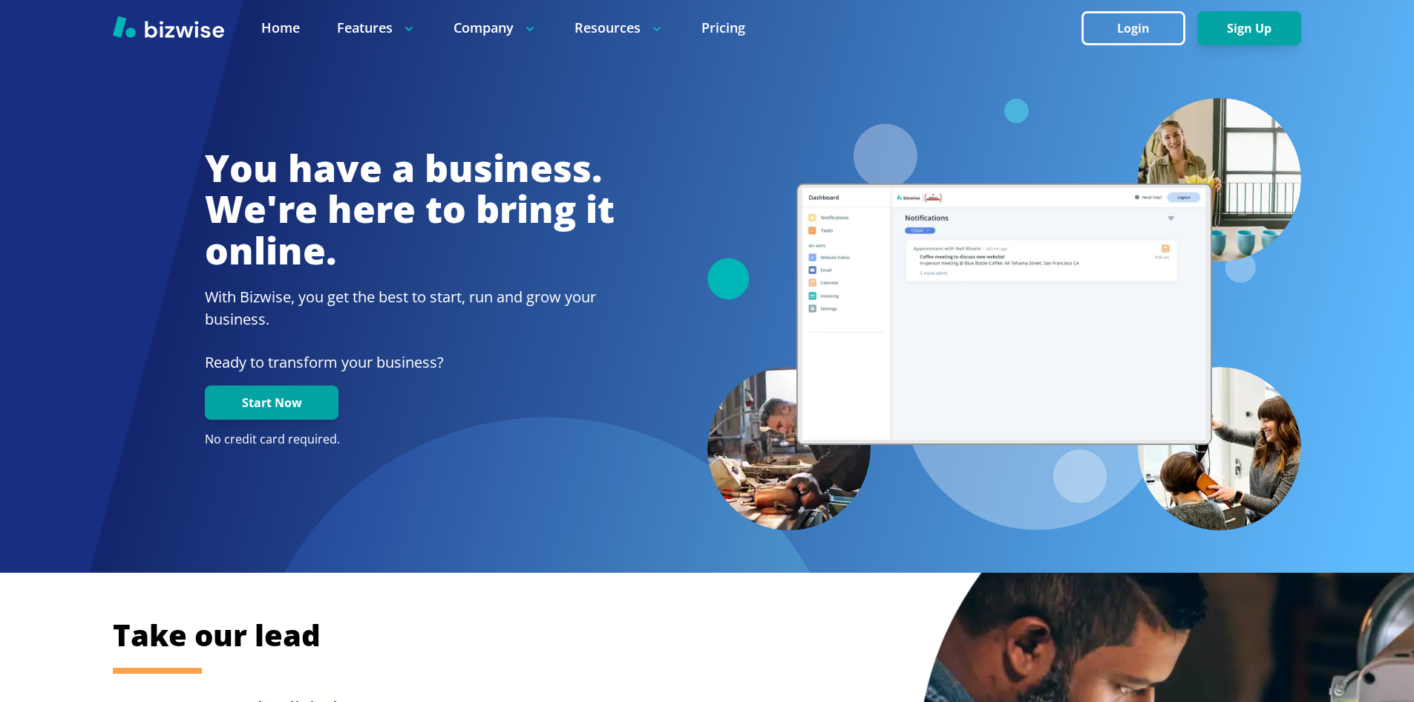  What do you see at coordinates (495, 27) in the screenshot?
I see `p: Company` at bounding box center [495, 27].